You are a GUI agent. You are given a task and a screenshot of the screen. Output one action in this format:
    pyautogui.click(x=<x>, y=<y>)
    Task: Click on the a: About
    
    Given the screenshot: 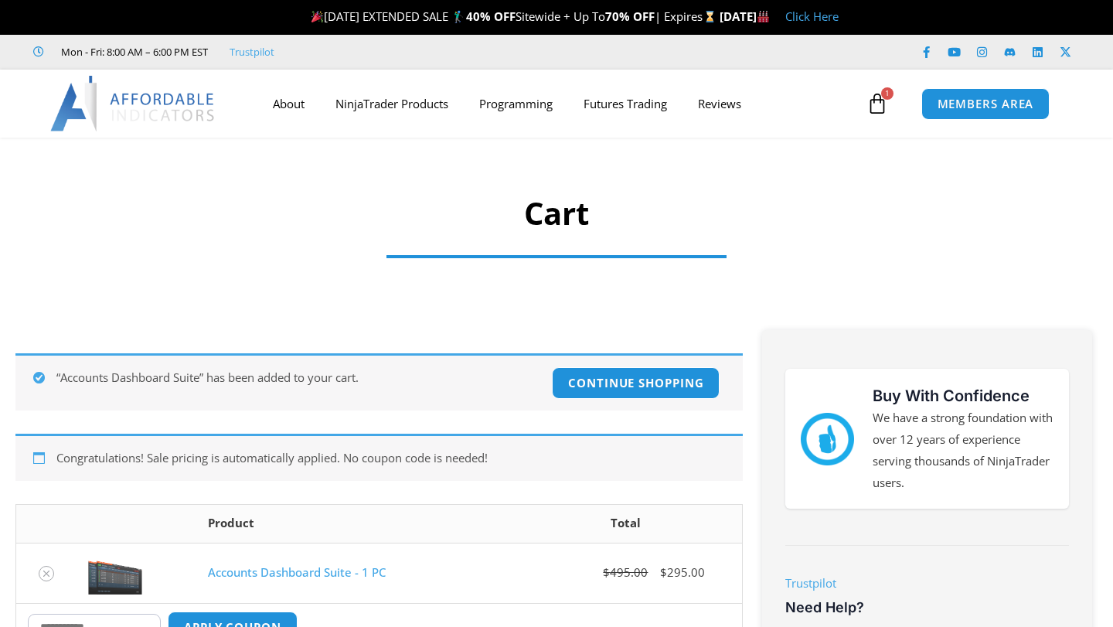 What is the action you would take?
    pyautogui.click(x=288, y=104)
    